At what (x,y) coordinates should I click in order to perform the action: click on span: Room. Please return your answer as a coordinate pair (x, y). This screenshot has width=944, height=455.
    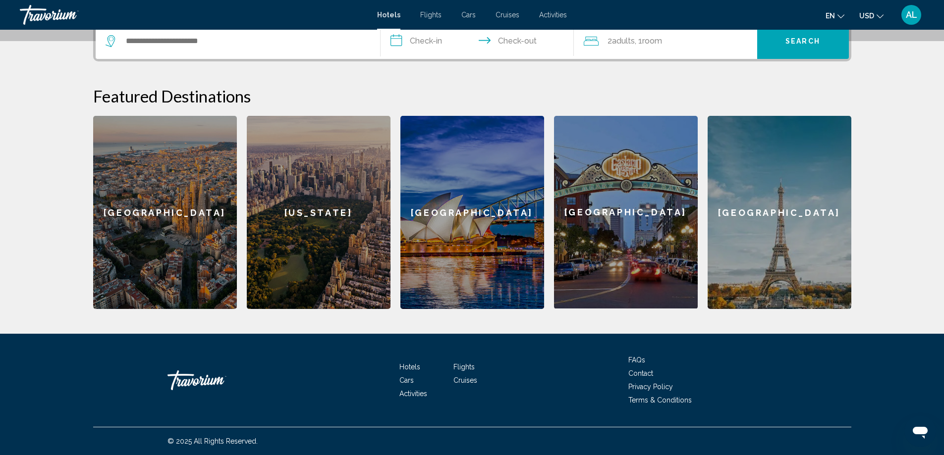
    Looking at the image, I should click on (652, 41).